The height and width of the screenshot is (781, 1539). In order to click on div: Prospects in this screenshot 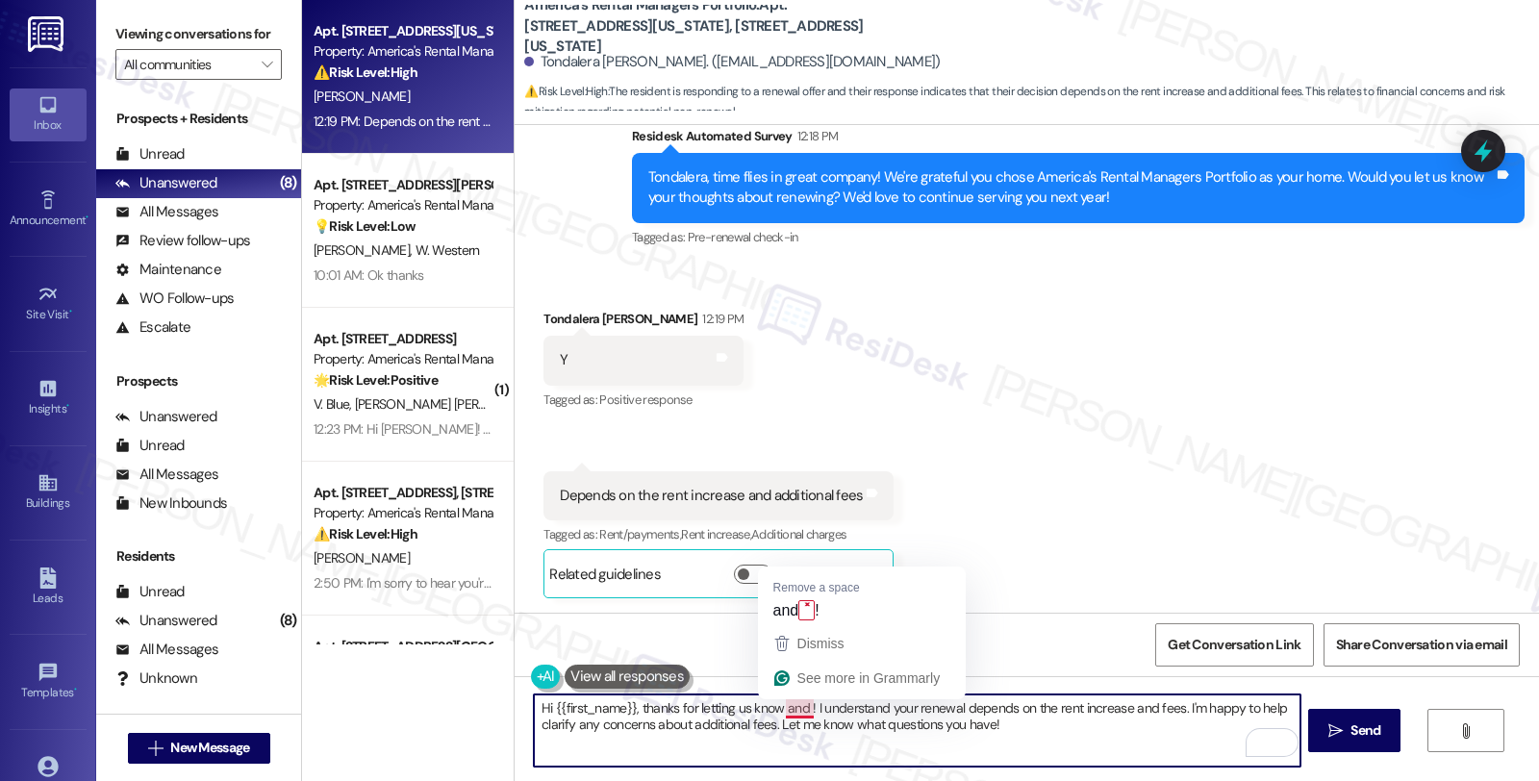, I will do `click(198, 381)`.